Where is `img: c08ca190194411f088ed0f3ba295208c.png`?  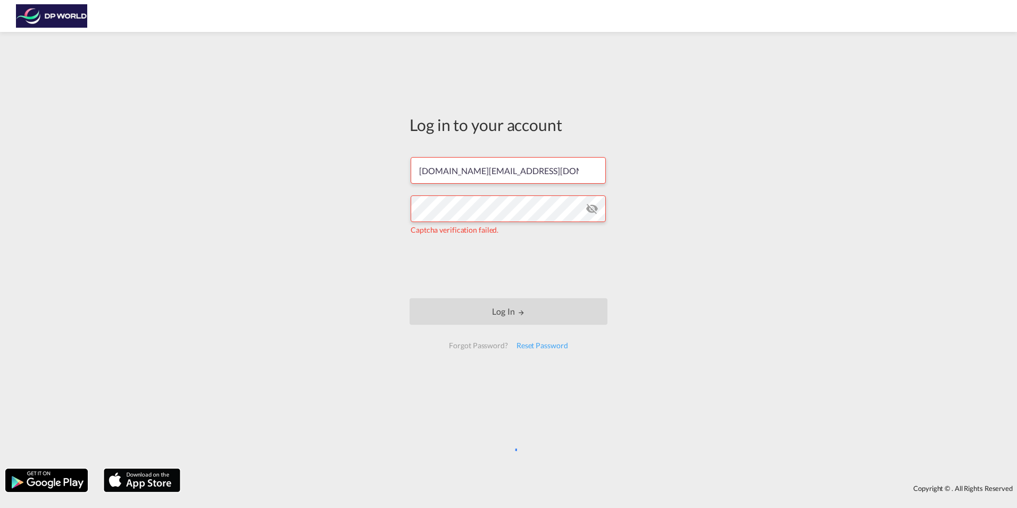 img: c08ca190194411f088ed0f3ba295208c.png is located at coordinates (52, 16).